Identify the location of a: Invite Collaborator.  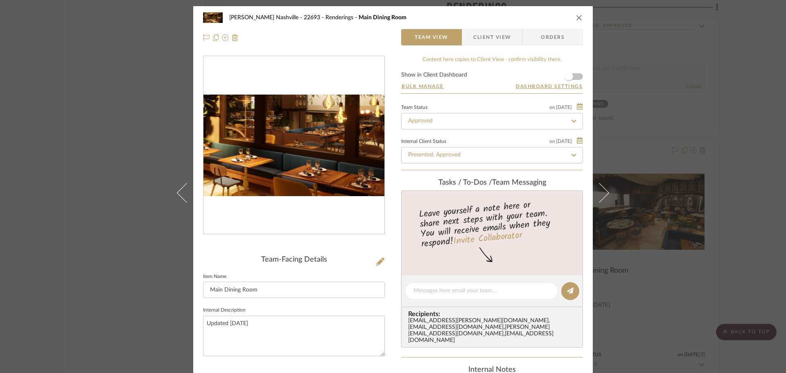
(488, 239).